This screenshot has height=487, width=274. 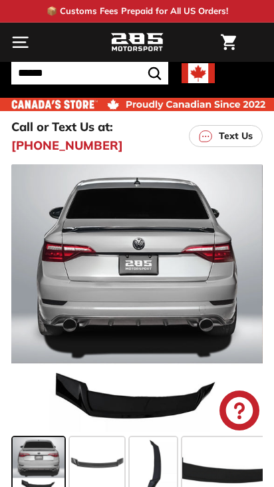 What do you see at coordinates (90, 73) in the screenshot?
I see `input: Search` at bounding box center [90, 73].